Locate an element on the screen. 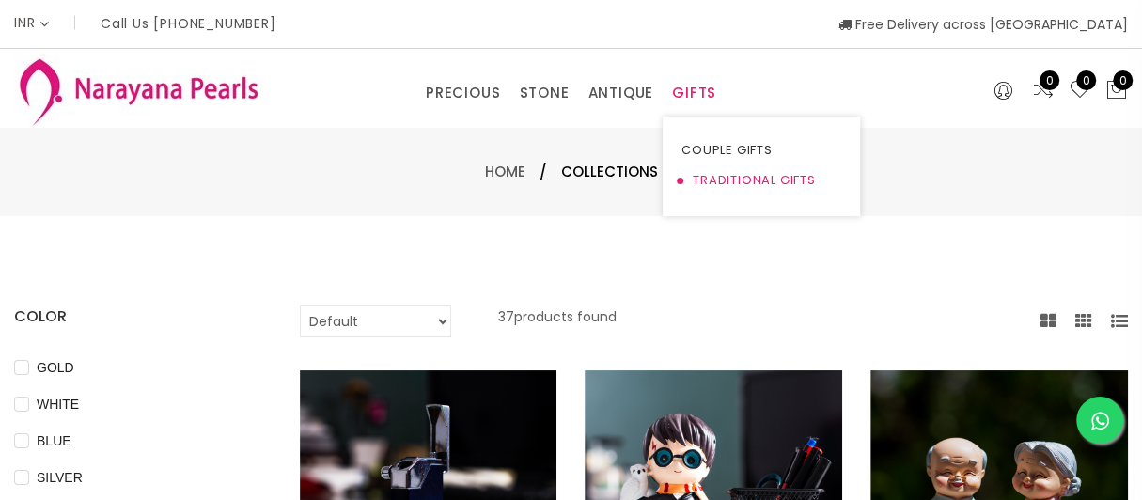 The width and height of the screenshot is (1142, 500). h4: COLOR is located at coordinates (129, 317).